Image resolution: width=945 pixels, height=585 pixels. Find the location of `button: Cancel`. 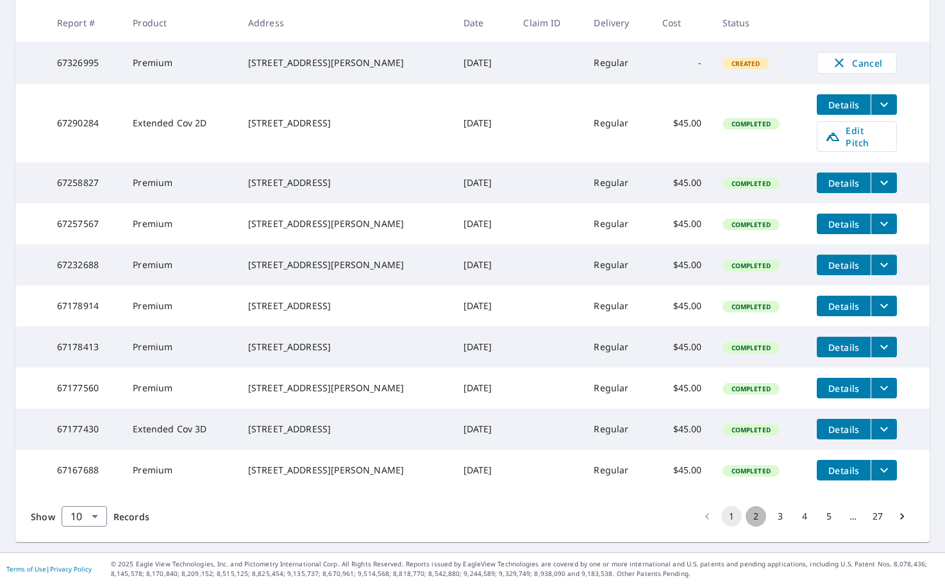

button: Cancel is located at coordinates (857, 63).